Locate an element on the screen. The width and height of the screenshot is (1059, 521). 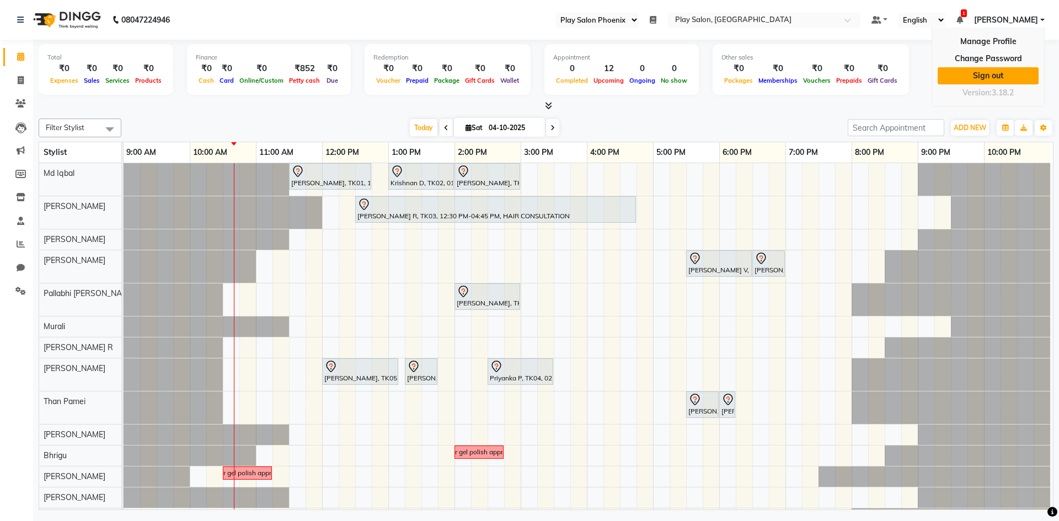
span: Filter Stylist is located at coordinates (65, 127).